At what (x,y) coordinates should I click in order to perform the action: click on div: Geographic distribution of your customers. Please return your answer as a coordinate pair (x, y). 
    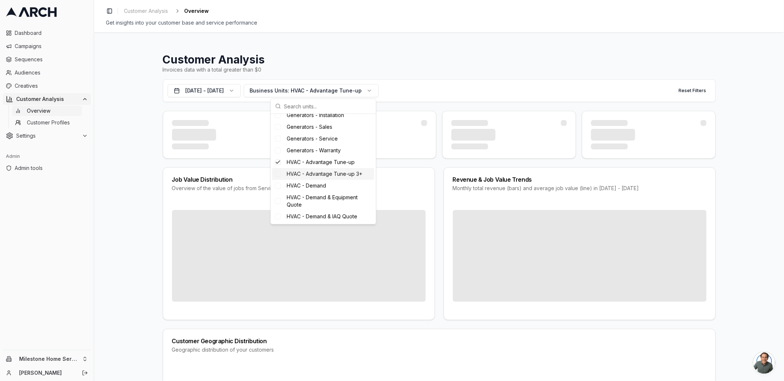
    Looking at the image, I should click on (439, 350).